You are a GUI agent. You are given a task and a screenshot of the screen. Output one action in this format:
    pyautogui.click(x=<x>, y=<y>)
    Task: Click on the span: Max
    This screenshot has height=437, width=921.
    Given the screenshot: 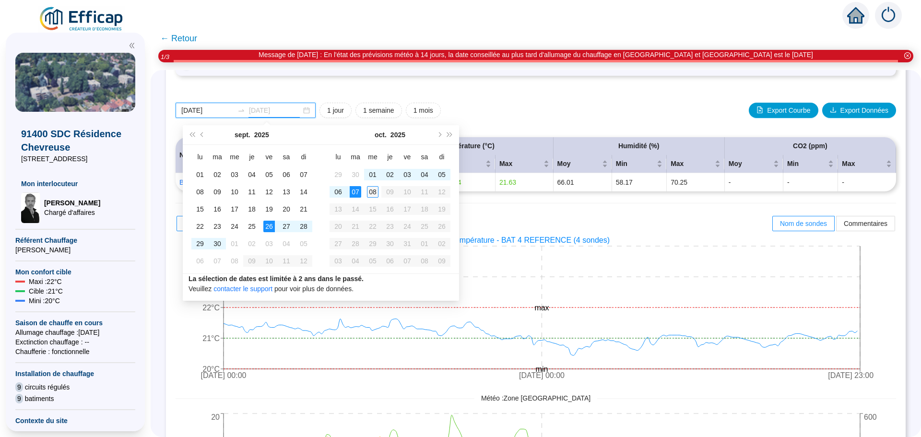 What is the action you would take?
    pyautogui.click(x=863, y=164)
    